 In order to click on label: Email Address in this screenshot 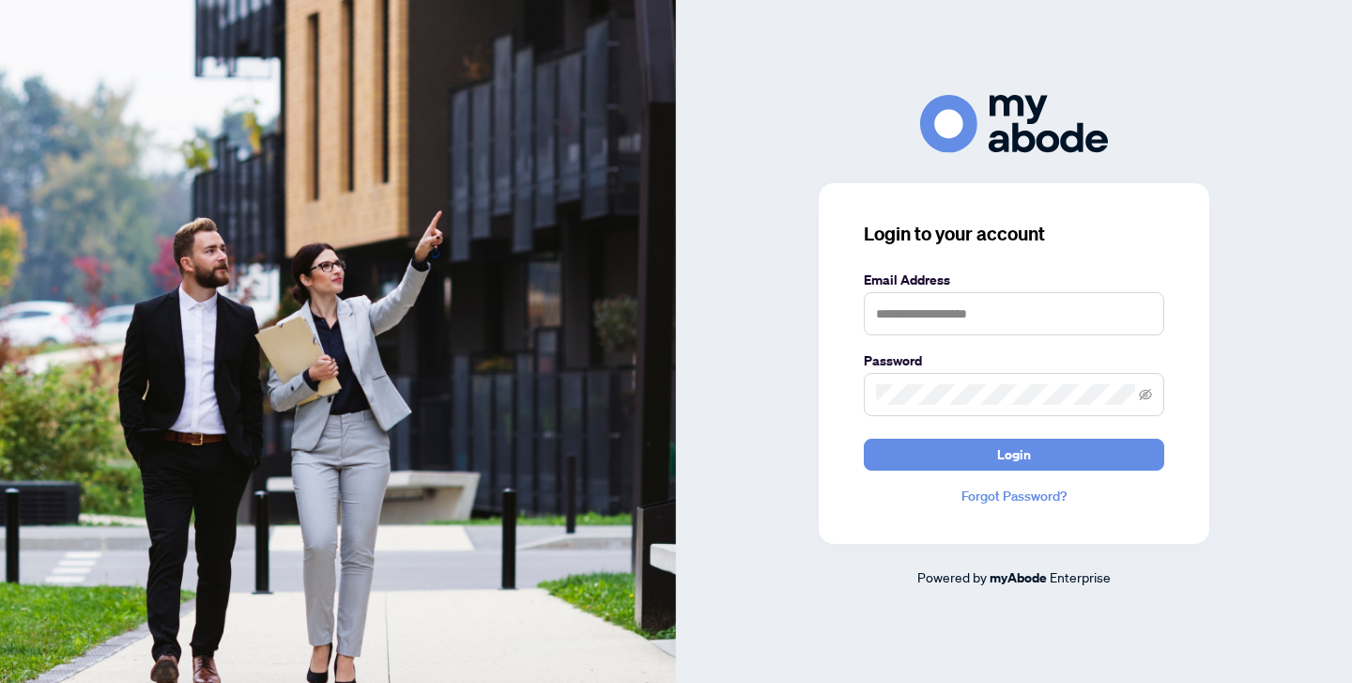, I will do `click(1014, 280)`.